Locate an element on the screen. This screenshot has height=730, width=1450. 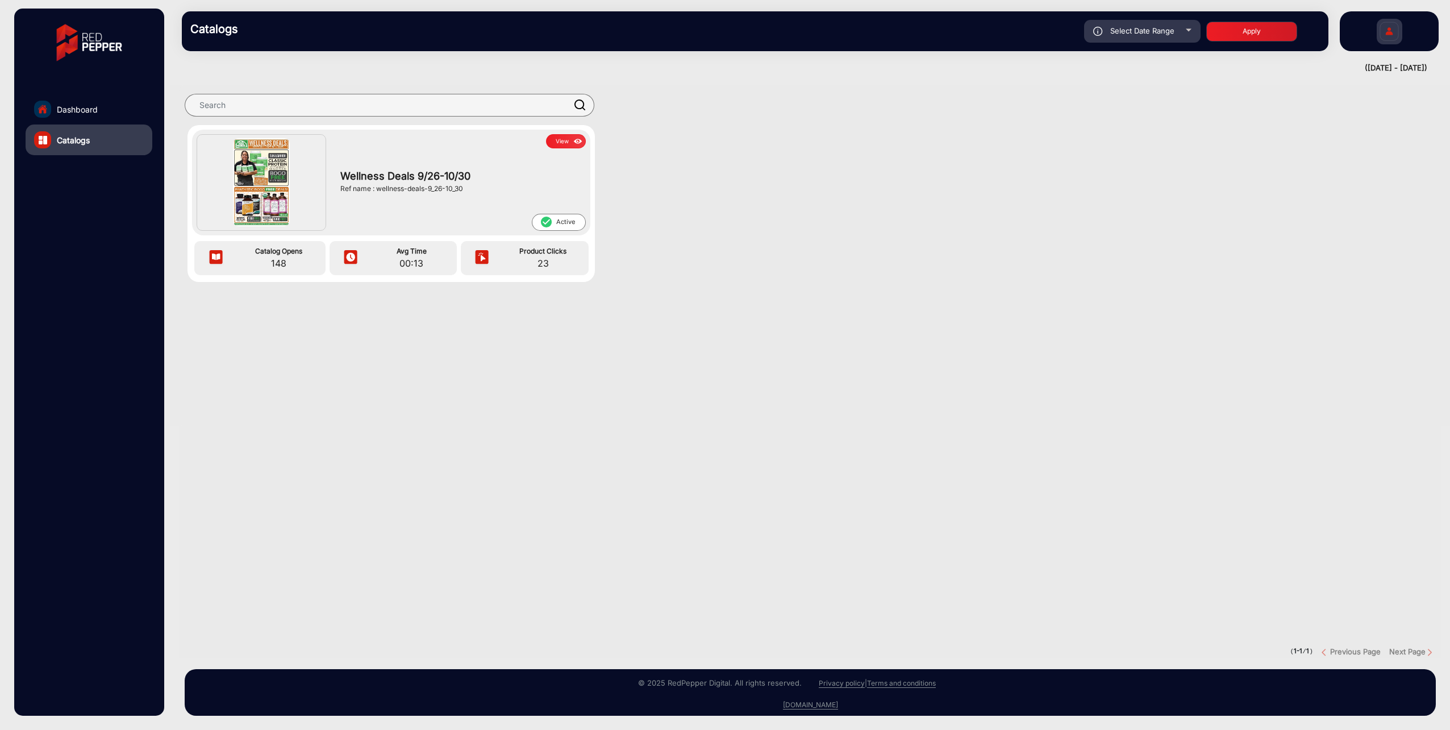
strong: Previous Page is located at coordinates (1355, 651).